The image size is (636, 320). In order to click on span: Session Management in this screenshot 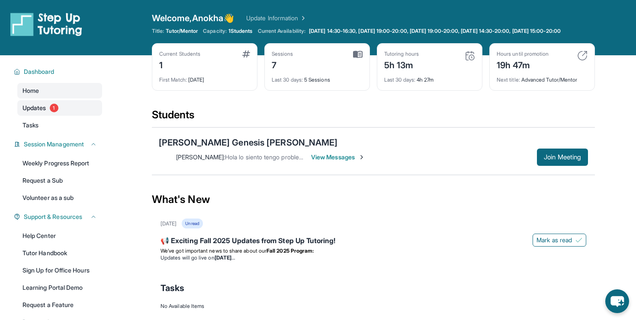, I will do `click(54, 144)`.